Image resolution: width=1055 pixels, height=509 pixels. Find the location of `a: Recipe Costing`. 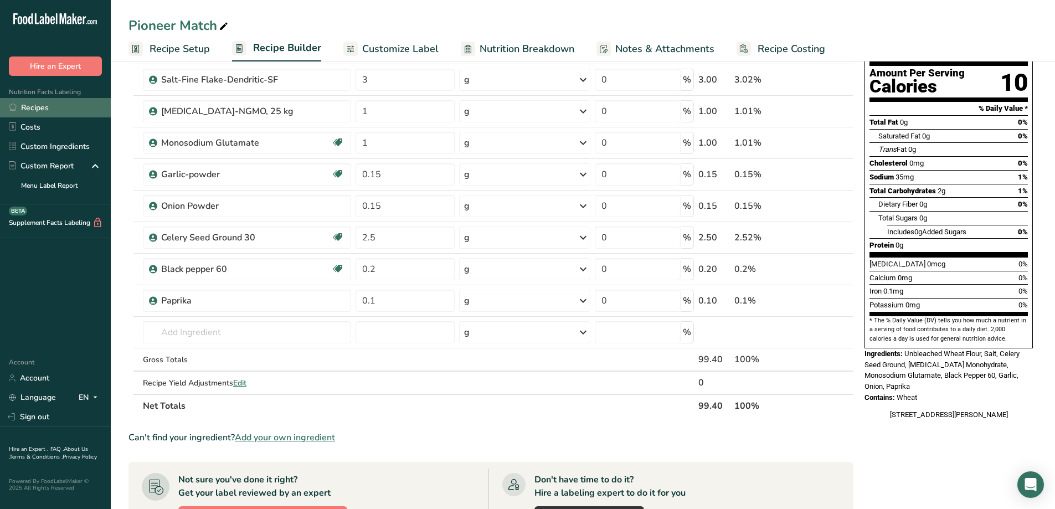

a: Recipe Costing is located at coordinates (781, 49).